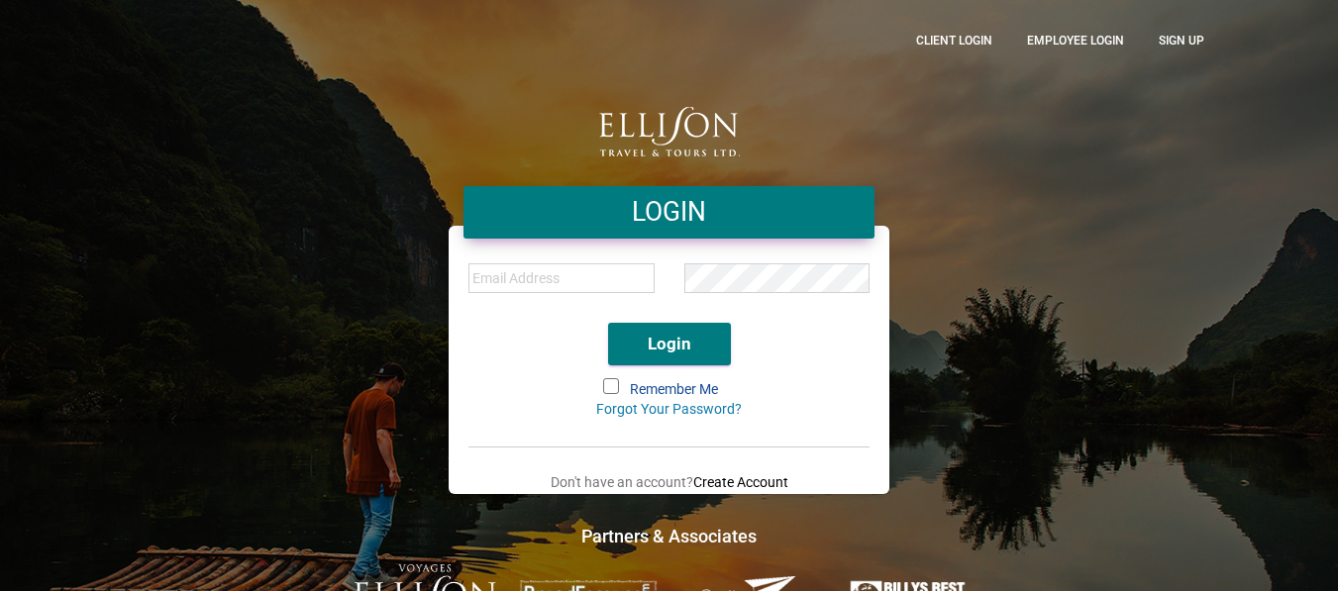  Describe the element at coordinates (1075, 40) in the screenshot. I see `a: Employee Login` at that location.